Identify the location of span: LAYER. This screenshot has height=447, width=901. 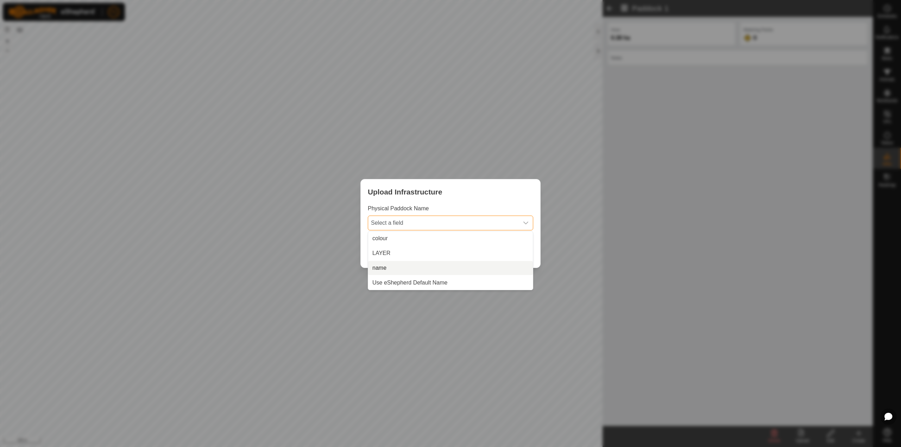
(381, 253).